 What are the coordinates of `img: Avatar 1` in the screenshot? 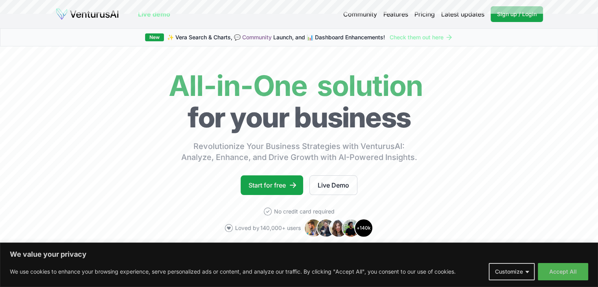 It's located at (313, 228).